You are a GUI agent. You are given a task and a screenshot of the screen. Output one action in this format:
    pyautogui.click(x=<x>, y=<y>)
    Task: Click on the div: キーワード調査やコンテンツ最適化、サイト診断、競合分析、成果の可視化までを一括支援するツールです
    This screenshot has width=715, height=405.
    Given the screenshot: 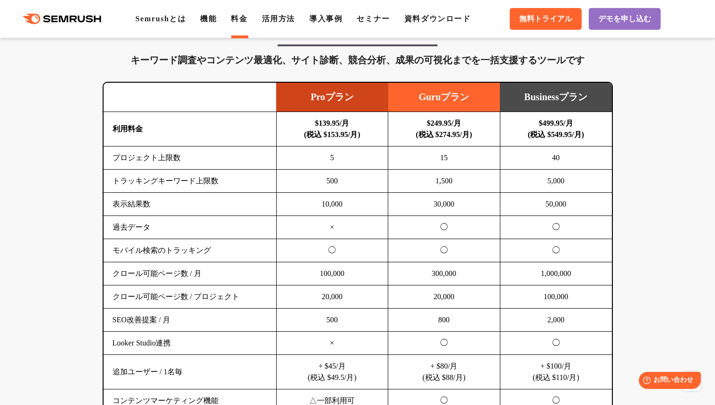 What is the action you would take?
    pyautogui.click(x=357, y=60)
    